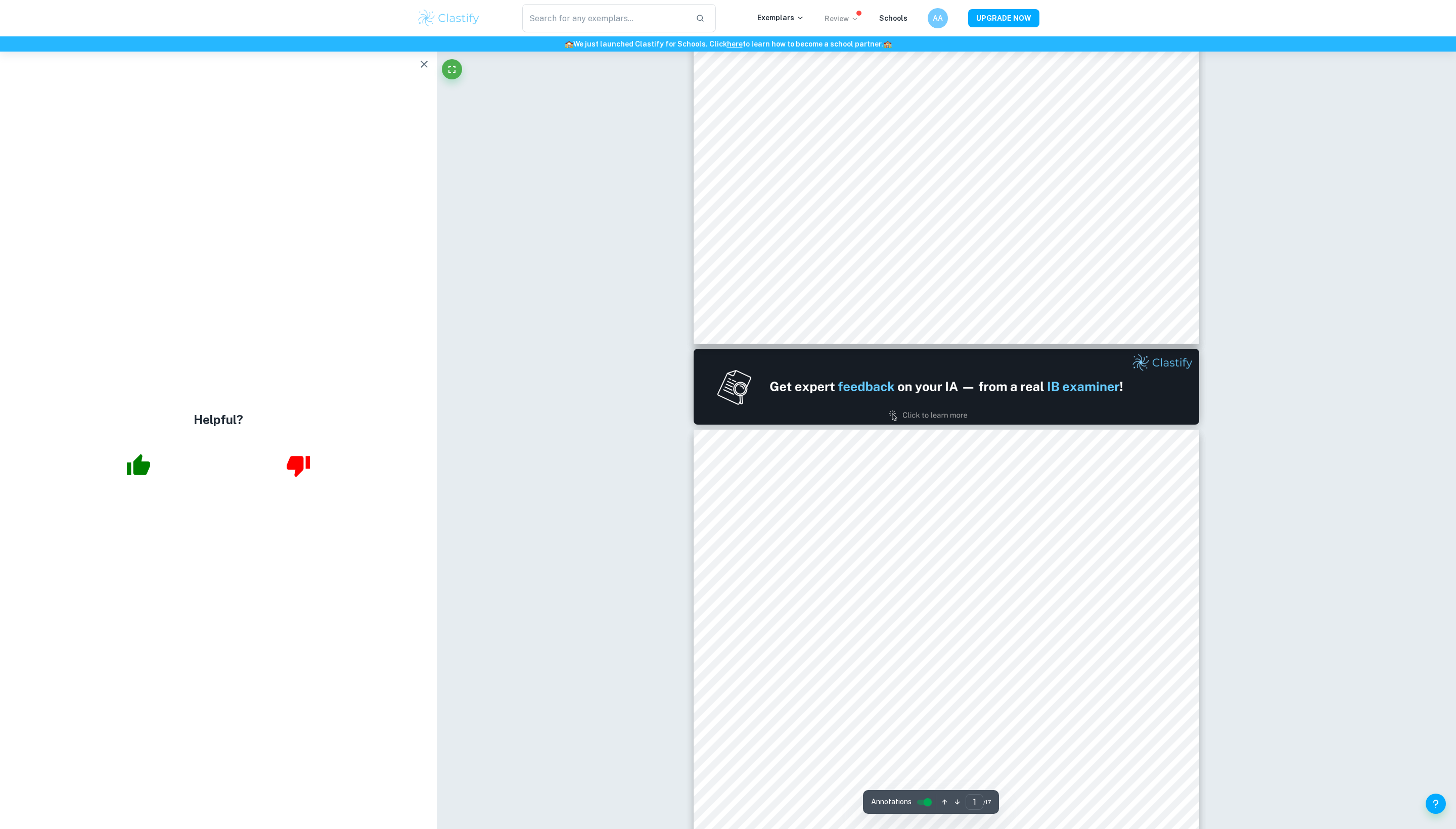 This screenshot has width=1456, height=829. Describe the element at coordinates (946, 387) in the screenshot. I see `a: Ad` at that location.